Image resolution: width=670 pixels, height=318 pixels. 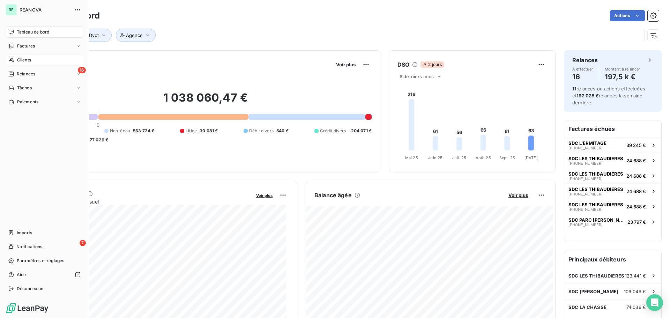 I want to click on span: Paiements, so click(x=28, y=102).